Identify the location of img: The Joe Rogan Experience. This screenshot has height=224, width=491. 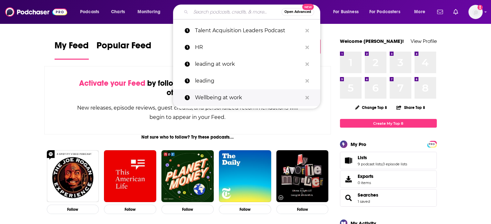
(73, 176).